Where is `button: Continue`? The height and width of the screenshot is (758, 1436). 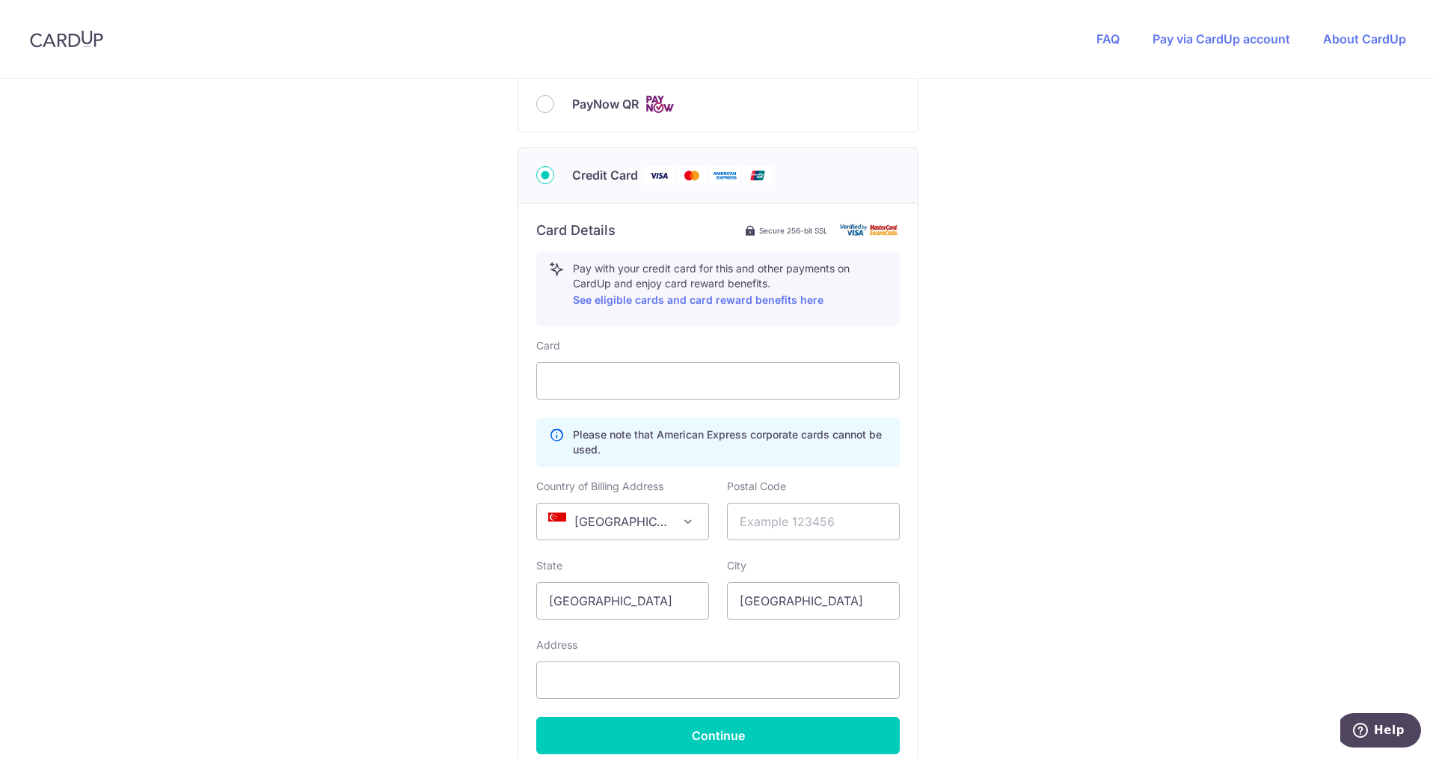
button: Continue is located at coordinates (718, 735).